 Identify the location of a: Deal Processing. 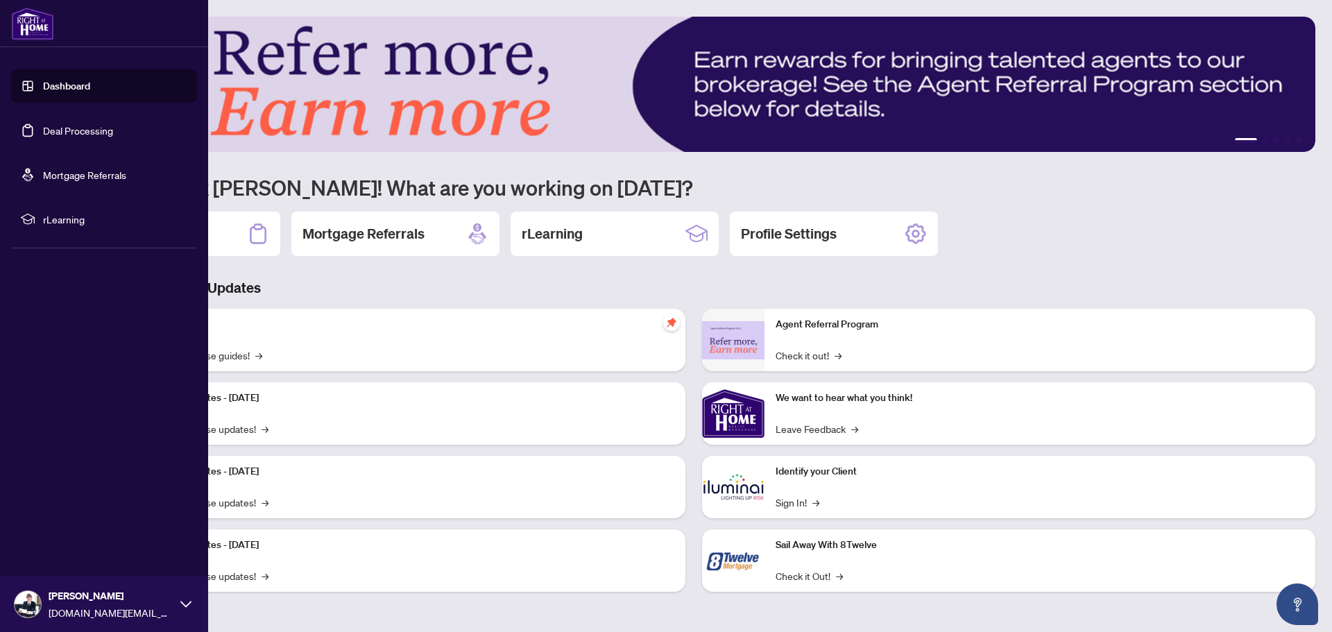
(78, 130).